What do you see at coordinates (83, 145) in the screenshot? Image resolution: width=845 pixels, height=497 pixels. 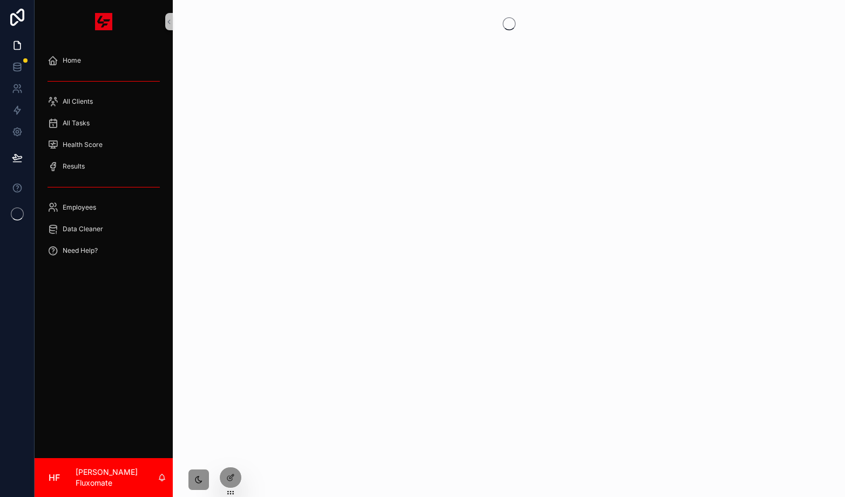 I see `span: Health Score` at bounding box center [83, 145].